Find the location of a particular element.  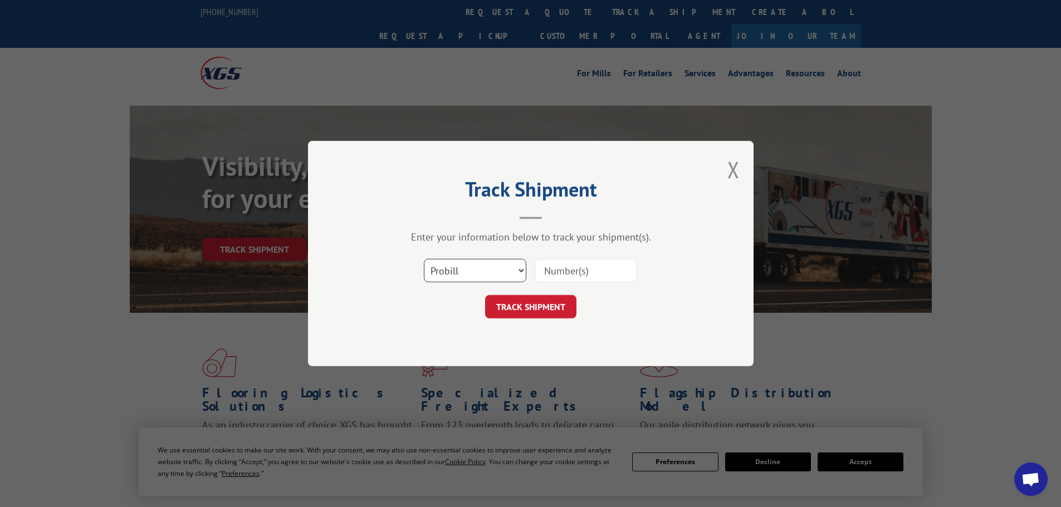

div: Enter your information below to track your shipment(s). is located at coordinates (531, 237).